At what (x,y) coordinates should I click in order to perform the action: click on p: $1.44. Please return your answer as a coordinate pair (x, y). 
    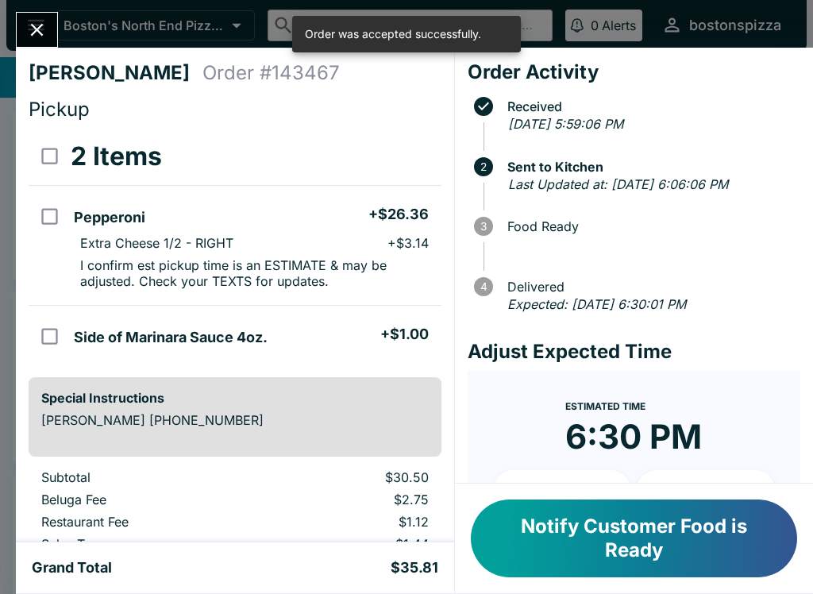
    Looking at the image, I should click on (350, 544).